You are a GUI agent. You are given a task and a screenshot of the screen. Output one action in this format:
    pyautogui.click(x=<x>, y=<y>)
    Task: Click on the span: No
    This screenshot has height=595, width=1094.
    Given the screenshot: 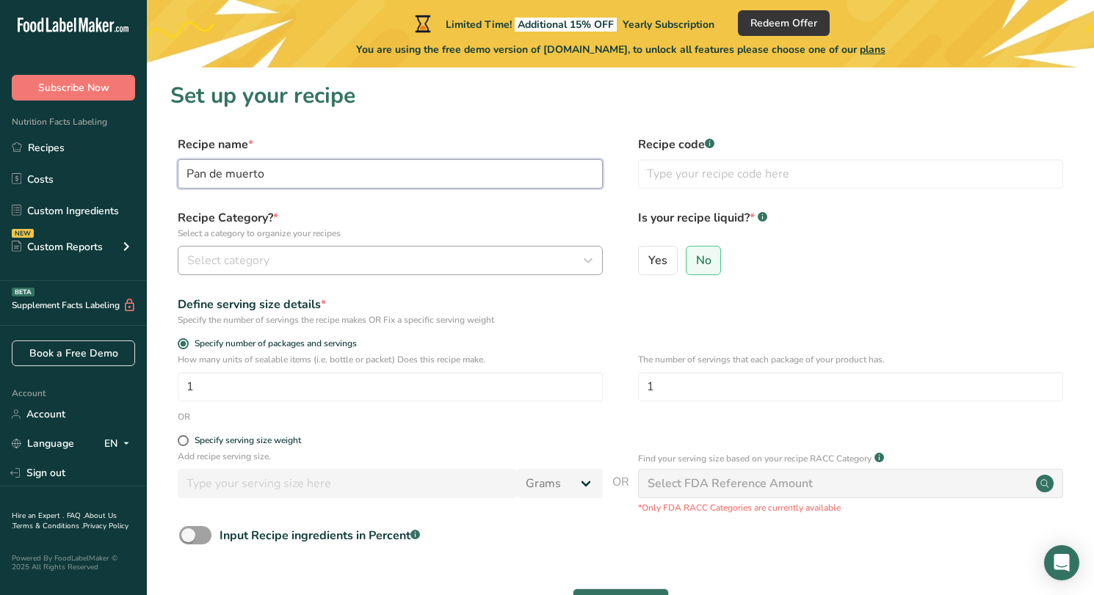 What is the action you would take?
    pyautogui.click(x=703, y=261)
    